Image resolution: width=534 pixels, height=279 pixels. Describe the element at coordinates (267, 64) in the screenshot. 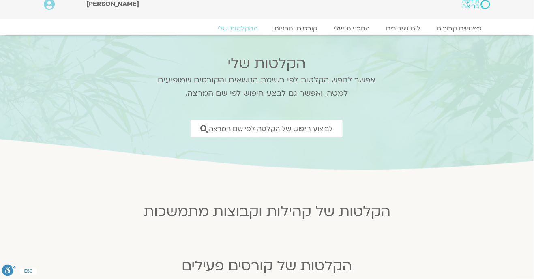

I see `h2: הקלטות שלי` at that location.